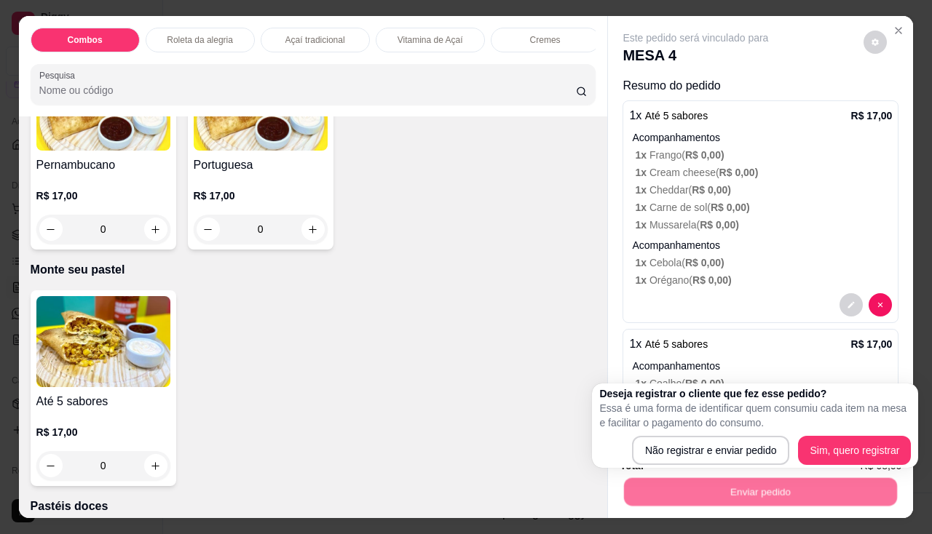 The width and height of the screenshot is (932, 534). What do you see at coordinates (103, 341) in the screenshot?
I see `img: product-image` at bounding box center [103, 341].